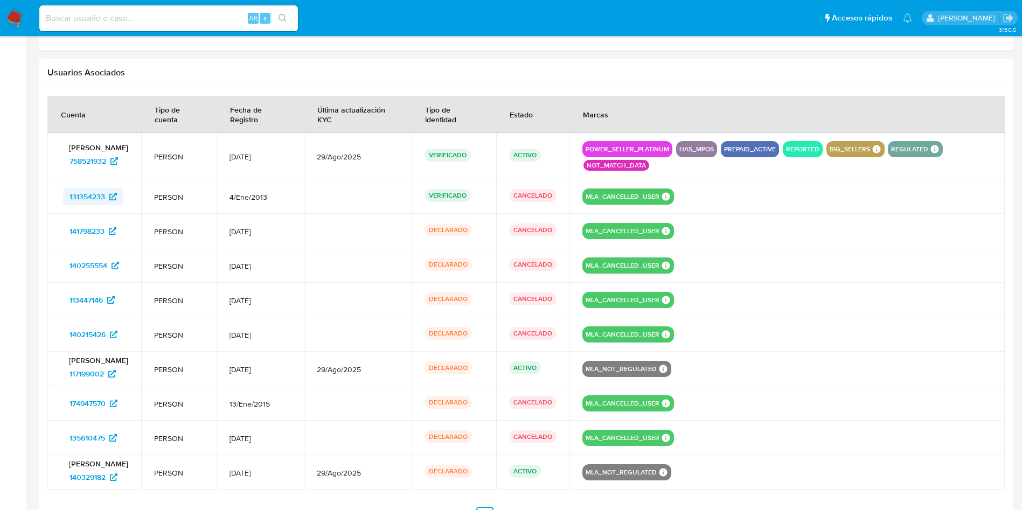 Image resolution: width=1022 pixels, height=510 pixels. Describe the element at coordinates (968, 18) in the screenshot. I see `p: mariaeugenia.sanchez@mercadolibre.com` at that location.